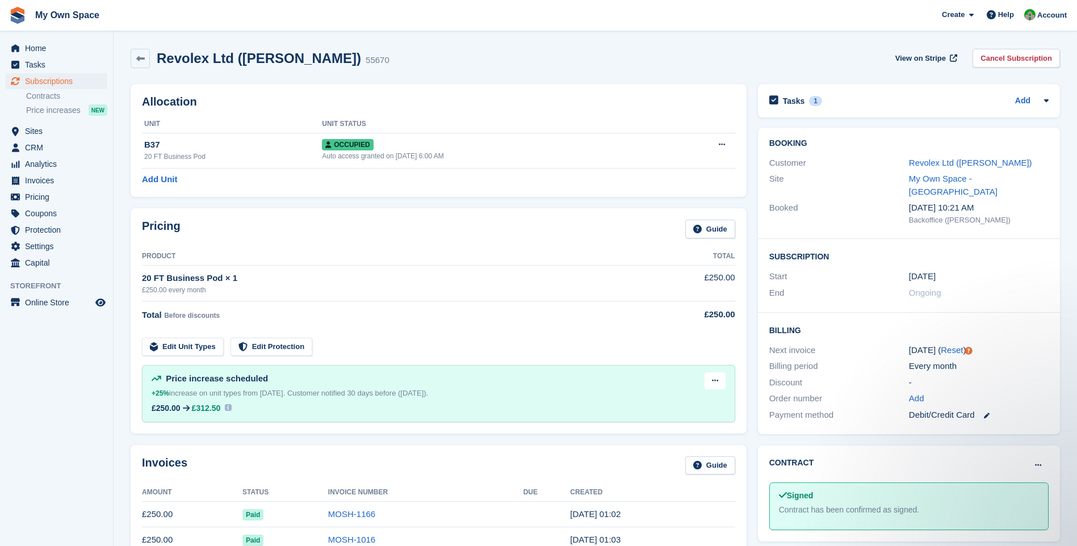 The image size is (1077, 546). I want to click on div: Site, so click(839, 185).